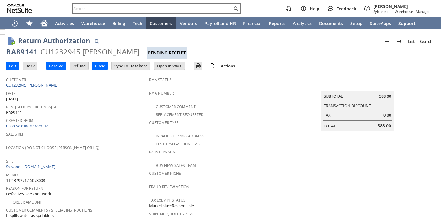 Image resolution: width=441 pixels, height=221 pixels. I want to click on input: Search, so click(152, 9).